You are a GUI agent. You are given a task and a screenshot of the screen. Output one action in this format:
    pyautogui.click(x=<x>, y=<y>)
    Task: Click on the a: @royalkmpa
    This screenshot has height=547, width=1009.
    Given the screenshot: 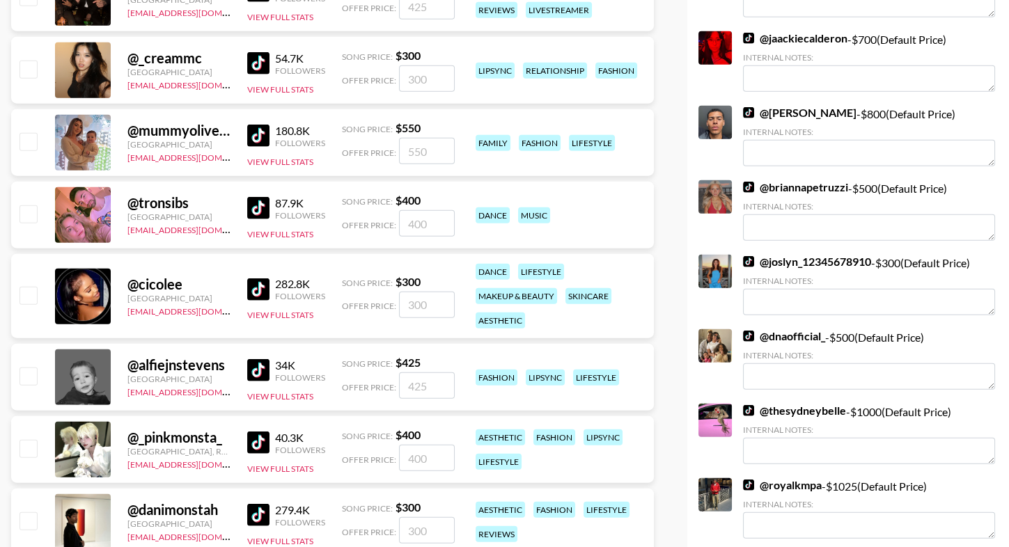 What is the action you would take?
    pyautogui.click(x=782, y=485)
    